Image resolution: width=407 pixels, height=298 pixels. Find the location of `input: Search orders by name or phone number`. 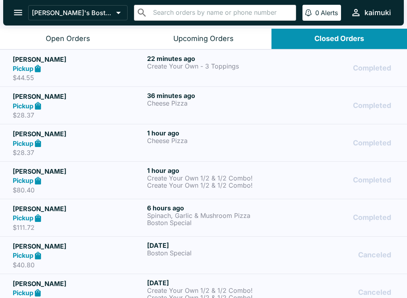

input: Search orders by name or phone number is located at coordinates (222, 13).